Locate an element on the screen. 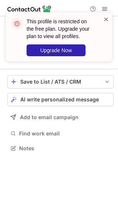 This screenshot has width=118, height=222. img: ContactOut v5.3.10 is located at coordinates (30, 9).